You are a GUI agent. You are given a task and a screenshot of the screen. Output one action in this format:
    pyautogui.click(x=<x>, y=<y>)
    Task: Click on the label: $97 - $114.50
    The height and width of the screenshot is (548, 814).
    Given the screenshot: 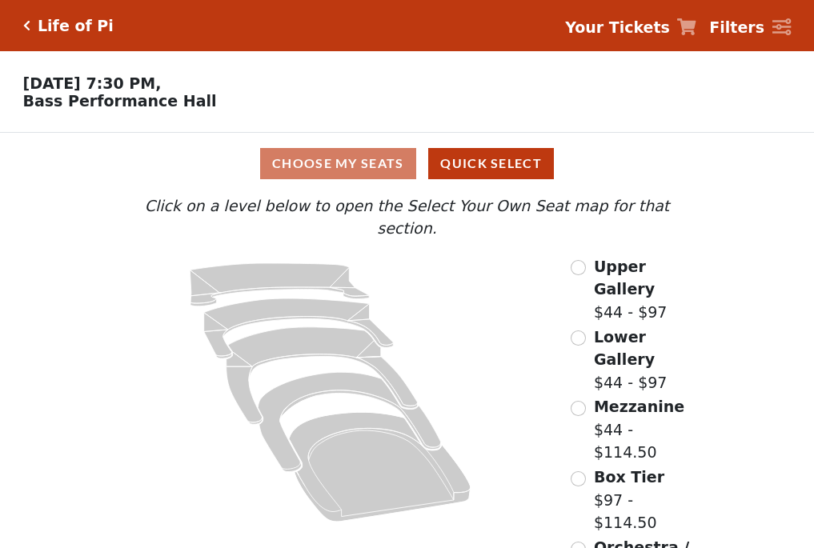 What is the action you would take?
    pyautogui.click(x=647, y=500)
    